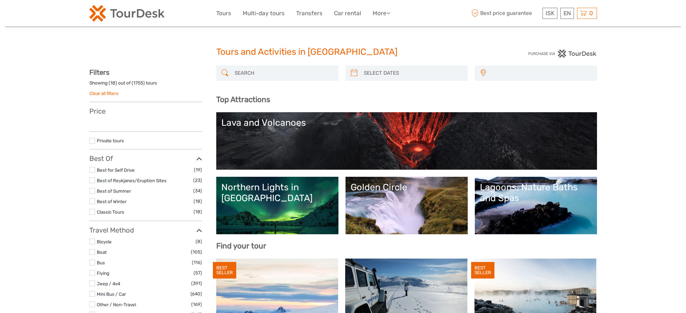 The width and height of the screenshot is (686, 313). What do you see at coordinates (198, 170) in the screenshot?
I see `span: (19)` at bounding box center [198, 170].